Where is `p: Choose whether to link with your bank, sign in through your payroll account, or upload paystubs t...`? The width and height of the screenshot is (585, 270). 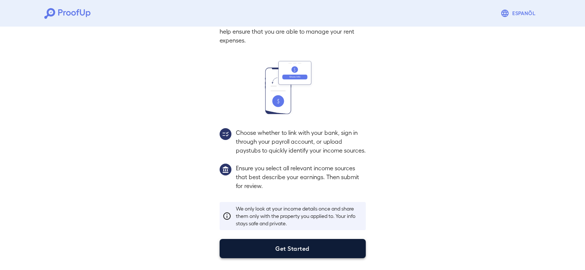
p: Choose whether to link with your bank, sign in through your payroll account, or upload paystubs t... is located at coordinates (301, 141).